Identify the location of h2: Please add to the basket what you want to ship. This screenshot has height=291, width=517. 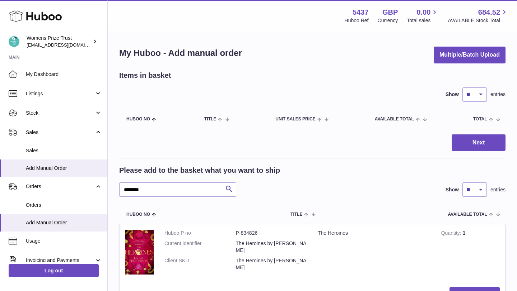
(200, 171).